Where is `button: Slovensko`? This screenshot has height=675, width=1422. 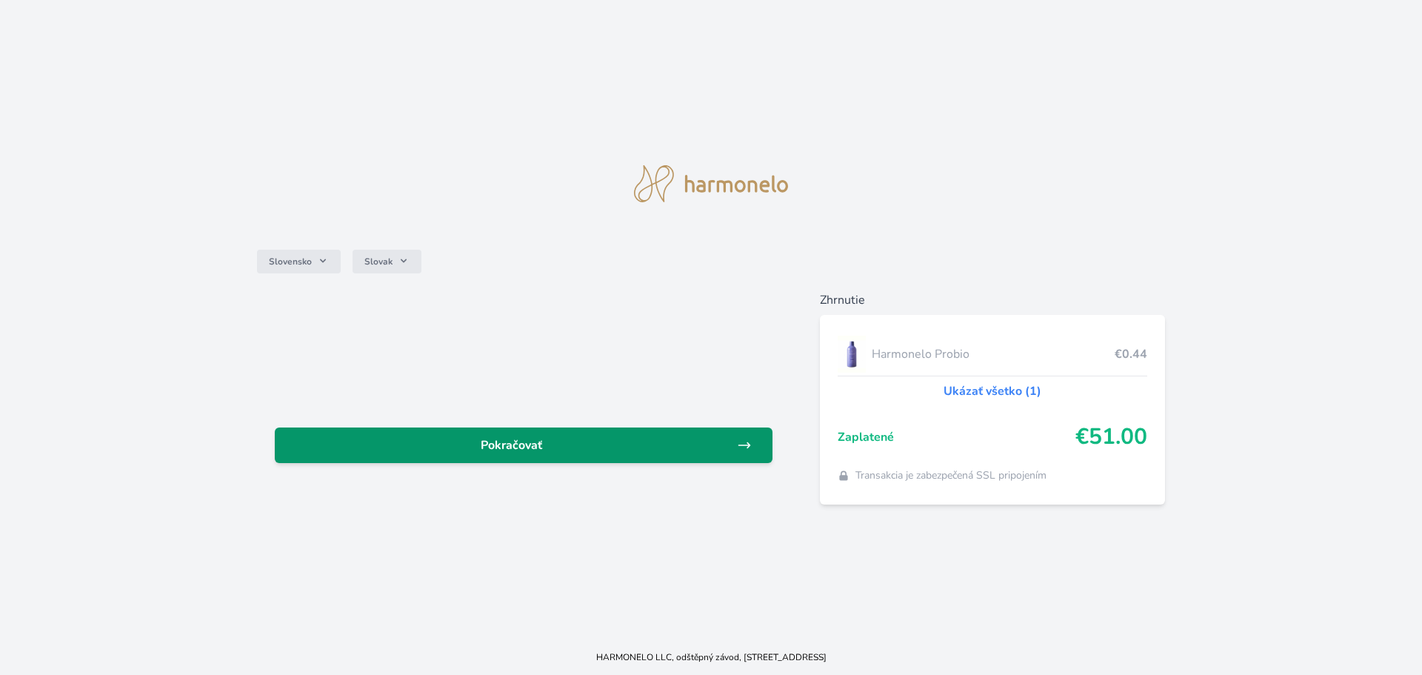
button: Slovensko is located at coordinates (299, 262).